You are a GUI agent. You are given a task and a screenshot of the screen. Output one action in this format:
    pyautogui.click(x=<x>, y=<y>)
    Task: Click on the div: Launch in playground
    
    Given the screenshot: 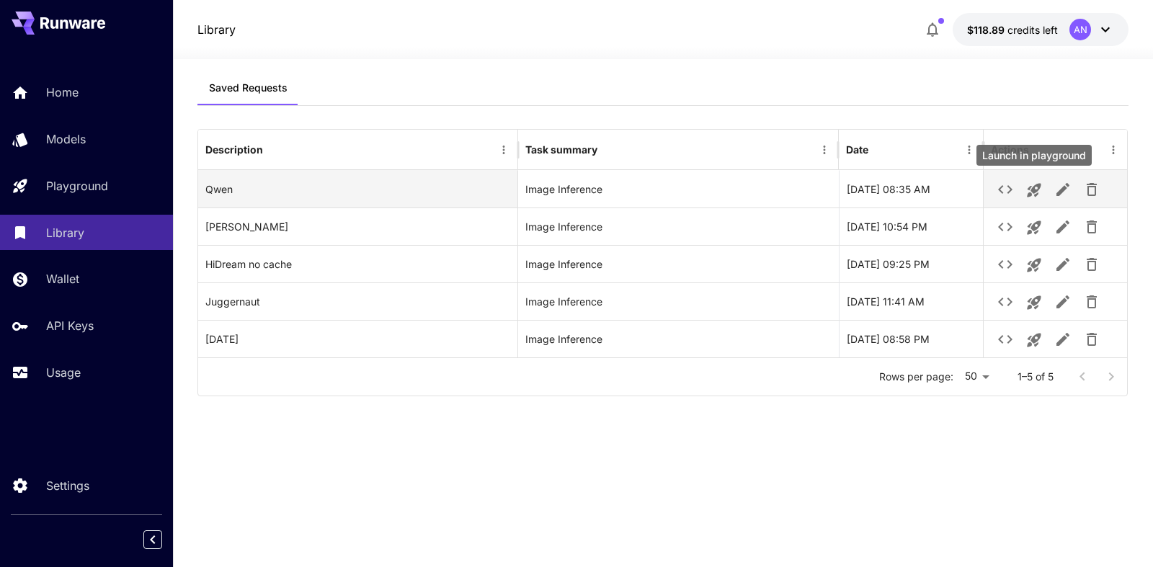 What is the action you would take?
    pyautogui.click(x=1034, y=155)
    